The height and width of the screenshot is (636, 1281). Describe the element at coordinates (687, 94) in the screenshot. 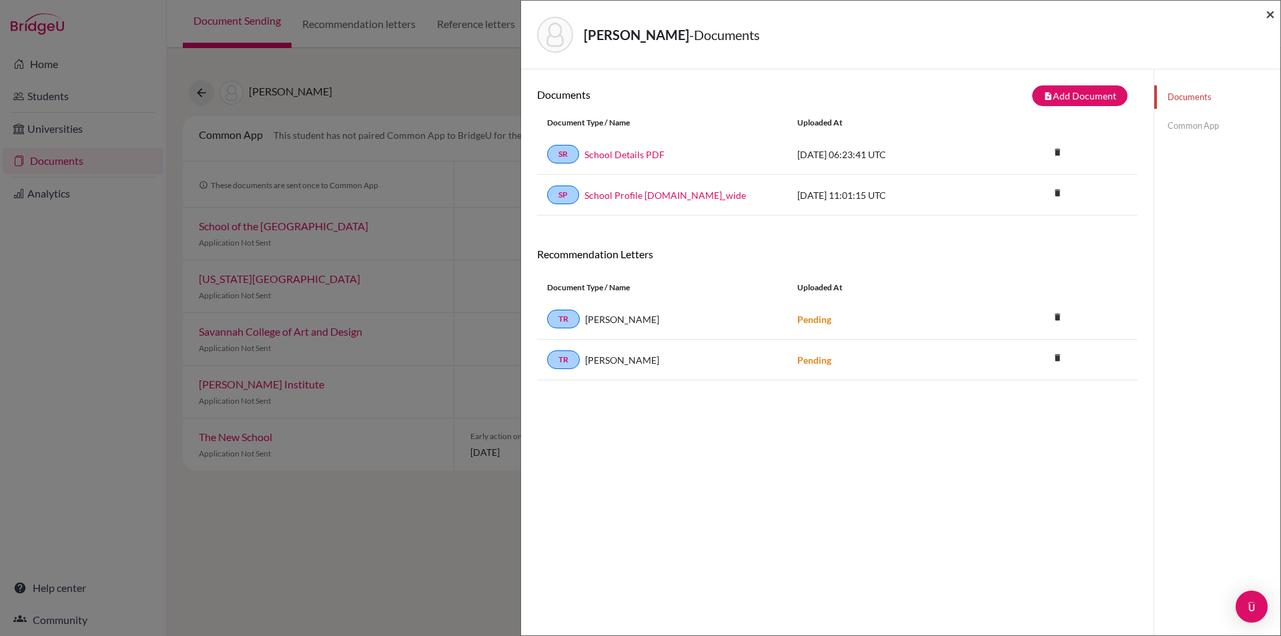

I see `h6: Documents` at that location.